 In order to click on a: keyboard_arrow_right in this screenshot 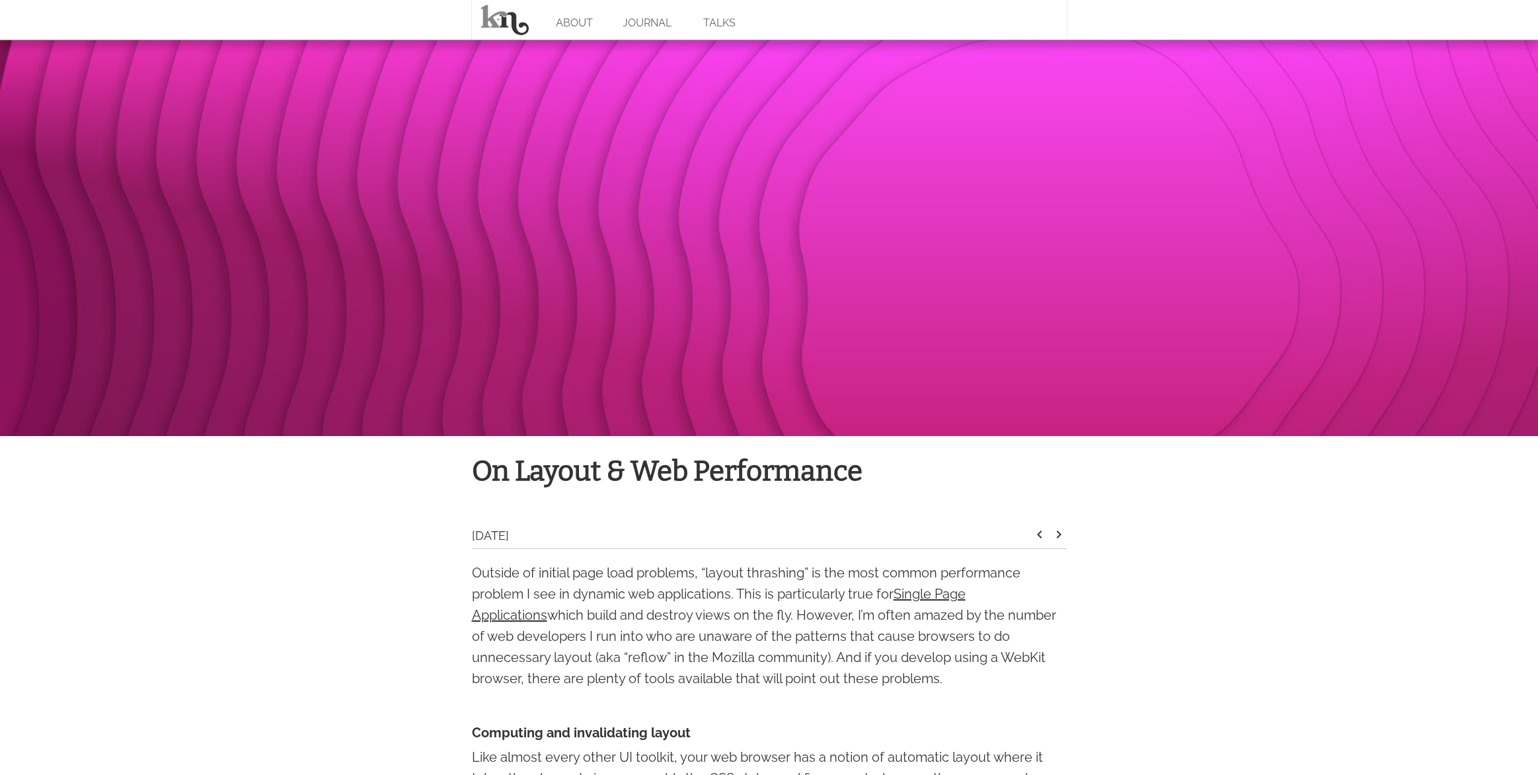, I will do `click(1059, 538)`.